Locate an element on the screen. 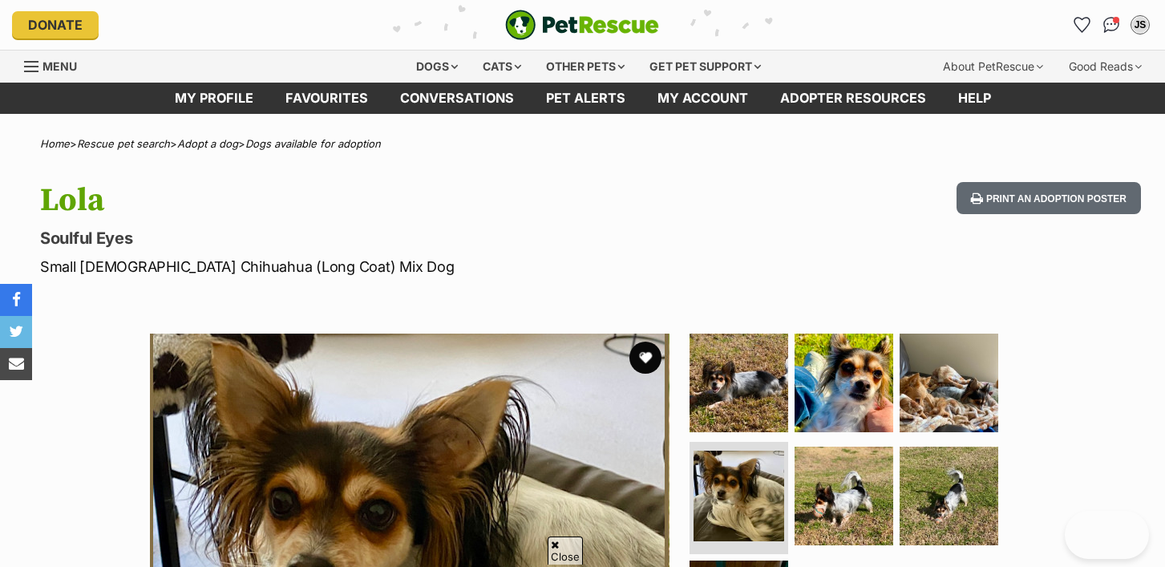 This screenshot has width=1165, height=567. a: Help is located at coordinates (974, 98).